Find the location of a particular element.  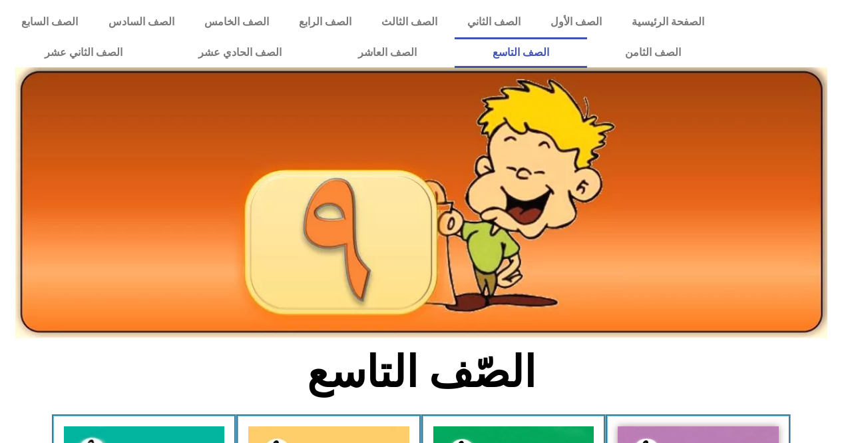

a: الصف الثامن is located at coordinates (653, 53).